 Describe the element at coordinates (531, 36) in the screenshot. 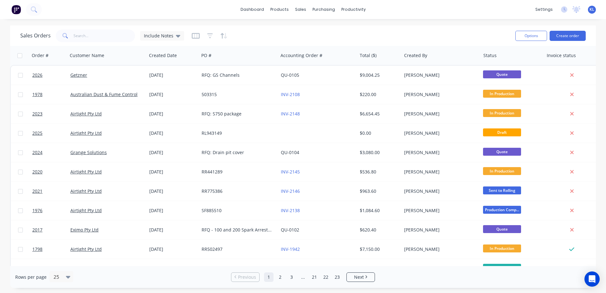

I see `button: Options` at that location.